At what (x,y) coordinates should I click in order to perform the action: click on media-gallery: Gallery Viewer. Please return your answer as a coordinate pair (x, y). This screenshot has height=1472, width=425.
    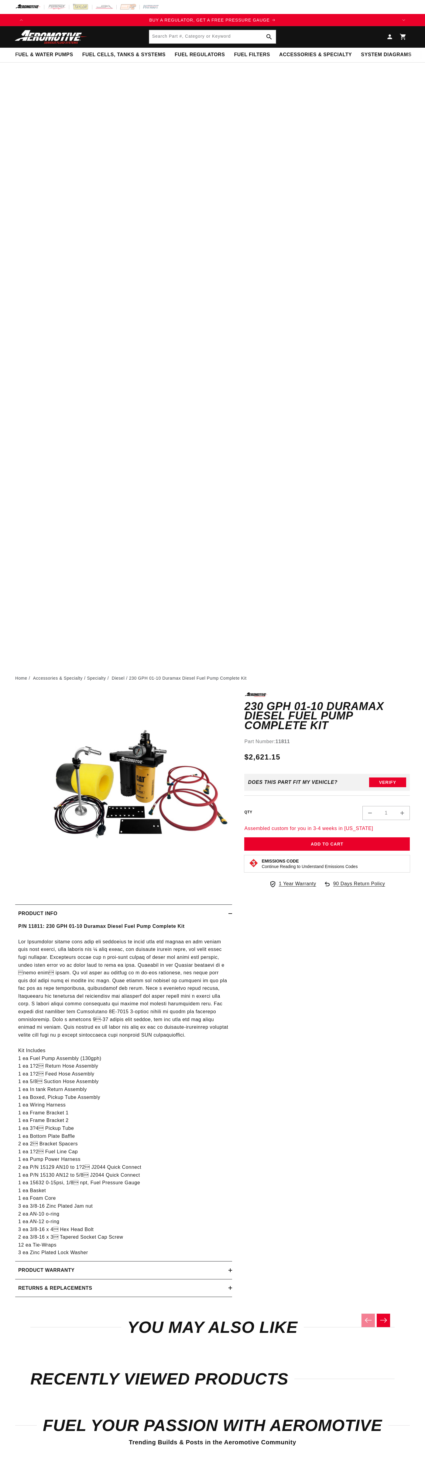
    Looking at the image, I should click on (124, 792).